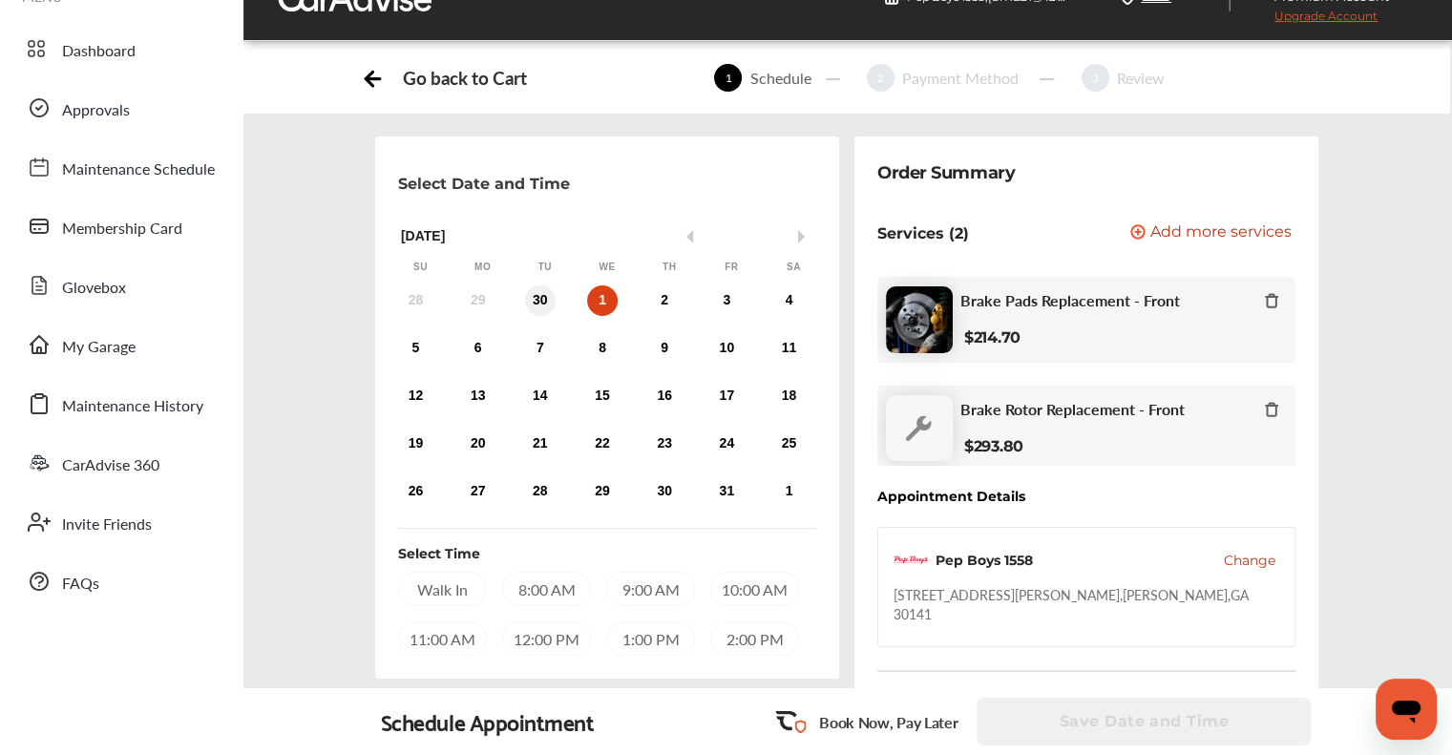 This screenshot has height=755, width=1452. Describe the element at coordinates (120, 167) in the screenshot. I see `a: Maintenance Schedule` at that location.